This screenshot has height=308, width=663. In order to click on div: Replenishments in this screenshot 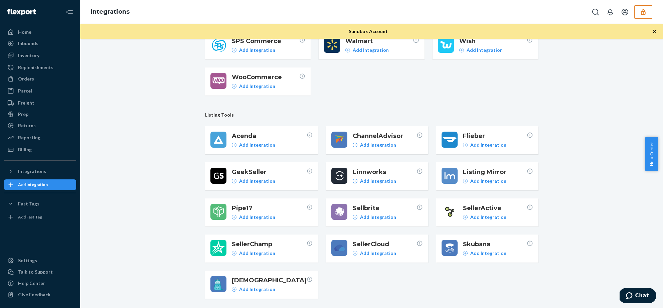, I will do `click(36, 67)`.